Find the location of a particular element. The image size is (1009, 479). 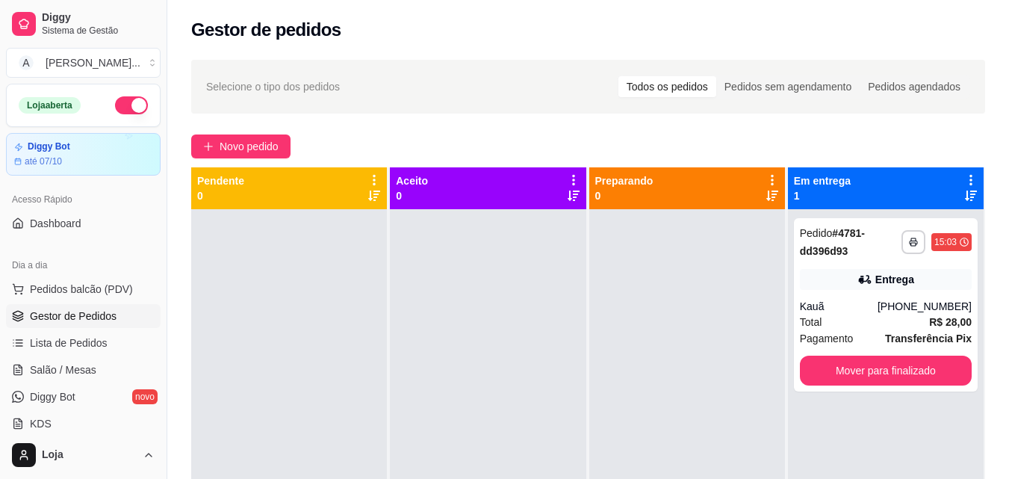

a: KDS is located at coordinates (83, 424).